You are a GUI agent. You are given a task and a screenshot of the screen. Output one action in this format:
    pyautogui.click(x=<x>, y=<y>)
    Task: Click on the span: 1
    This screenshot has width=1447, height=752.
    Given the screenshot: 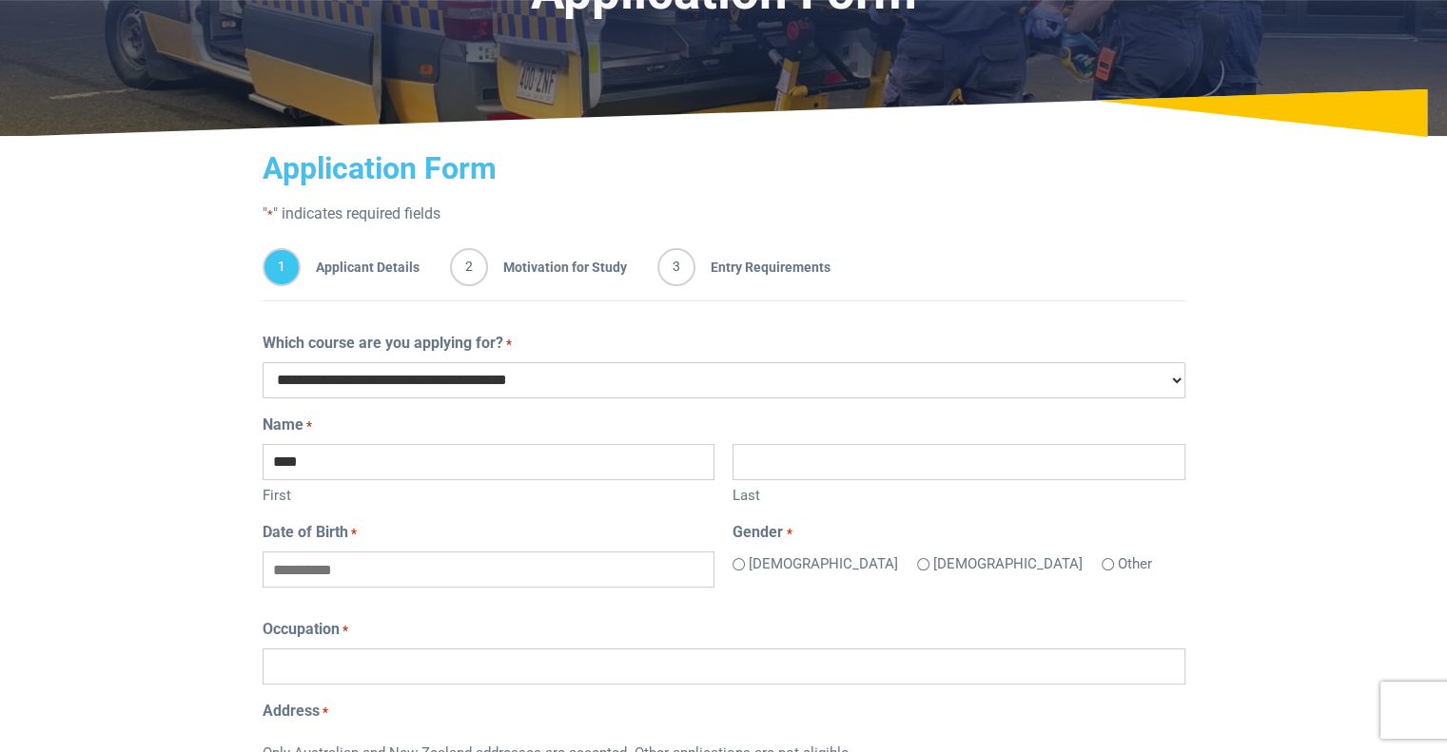 What is the action you would take?
    pyautogui.click(x=282, y=267)
    